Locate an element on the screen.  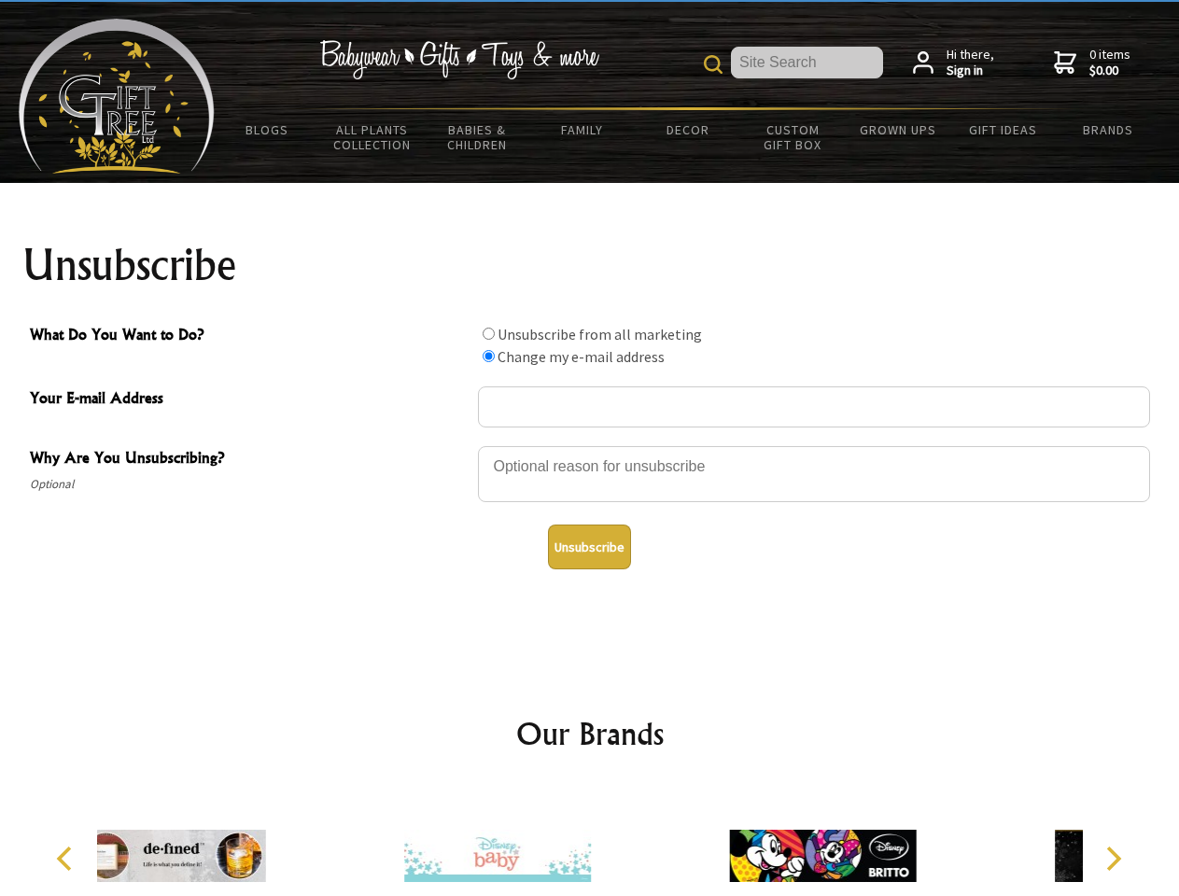
button: Next is located at coordinates (1113, 859).